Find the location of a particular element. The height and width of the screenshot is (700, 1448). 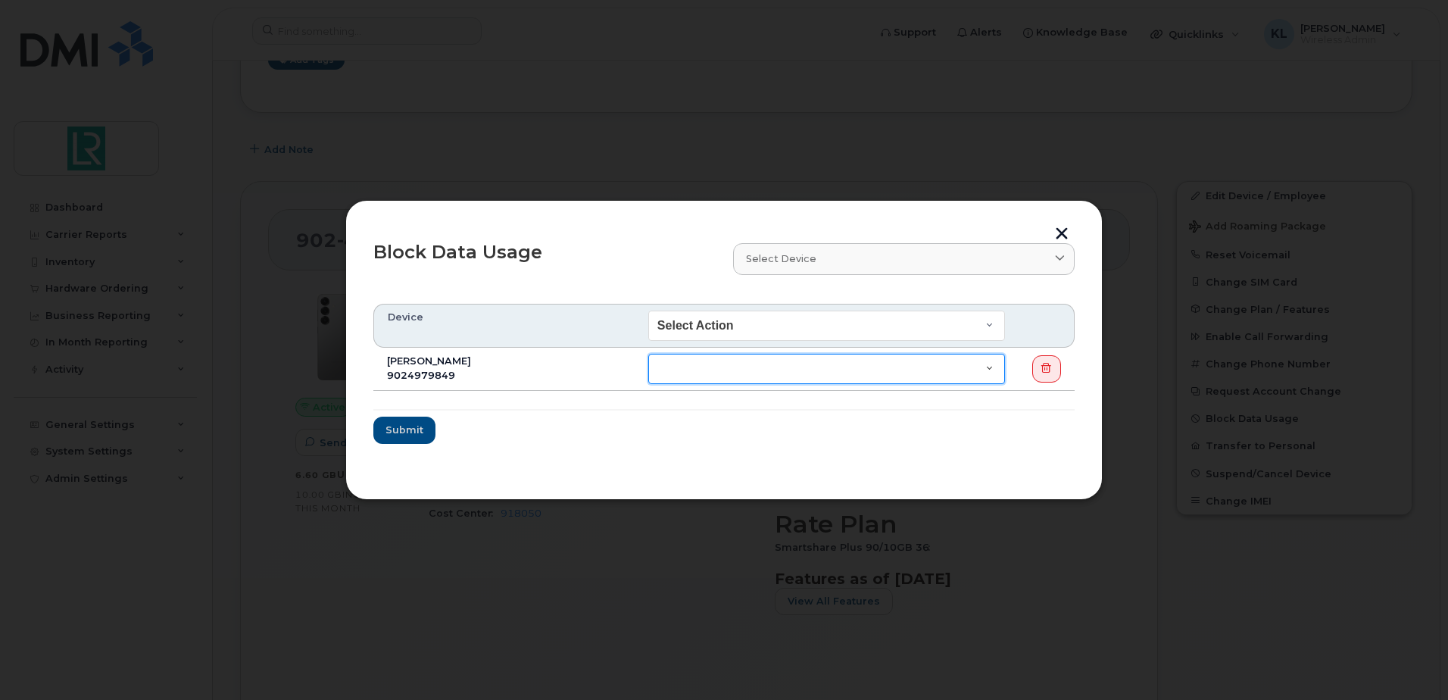

span: Submit is located at coordinates (404, 429).